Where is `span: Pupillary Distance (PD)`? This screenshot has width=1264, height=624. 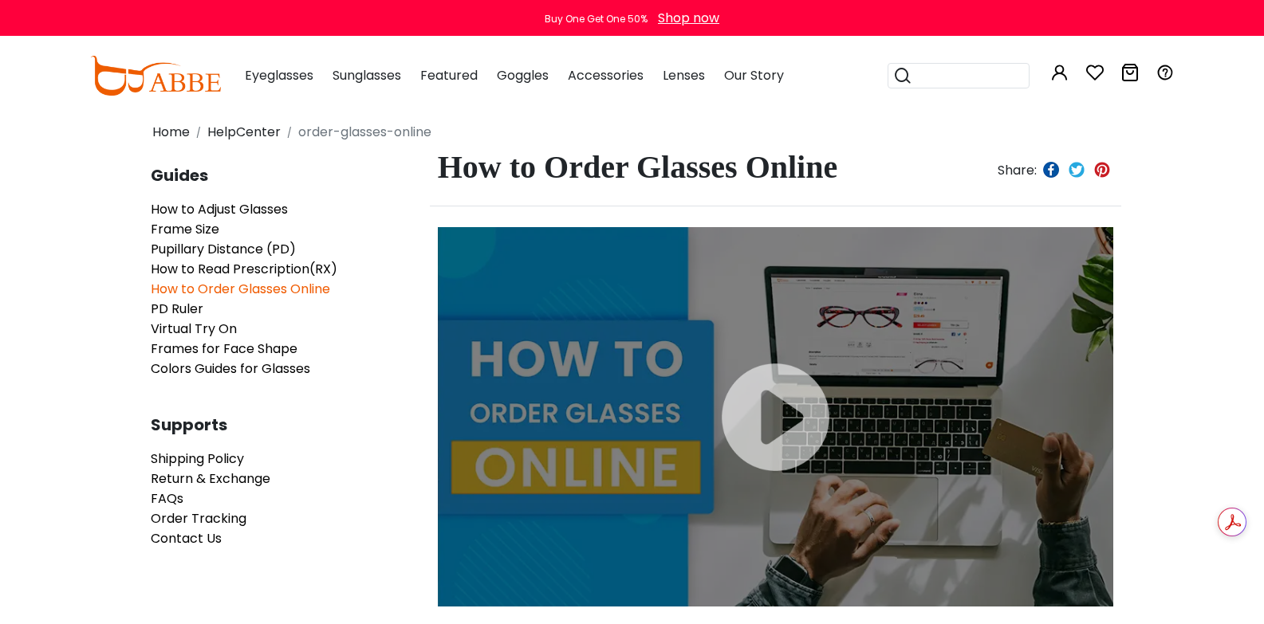 span: Pupillary Distance (PD) is located at coordinates (223, 249).